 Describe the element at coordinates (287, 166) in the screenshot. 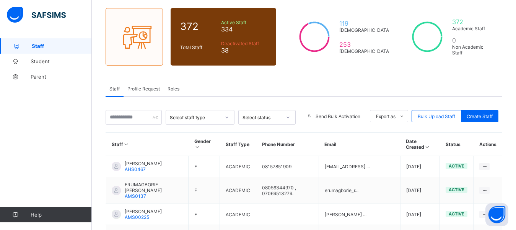

I see `td: 08157851909` at that location.